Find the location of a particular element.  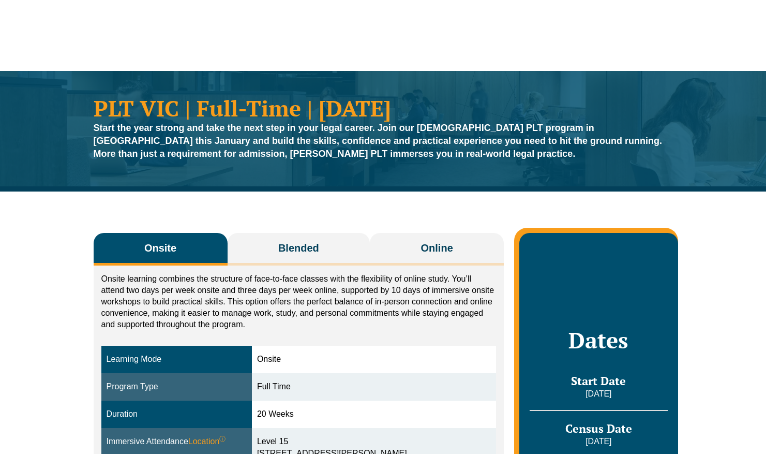

div: Duration is located at coordinates (176, 414).